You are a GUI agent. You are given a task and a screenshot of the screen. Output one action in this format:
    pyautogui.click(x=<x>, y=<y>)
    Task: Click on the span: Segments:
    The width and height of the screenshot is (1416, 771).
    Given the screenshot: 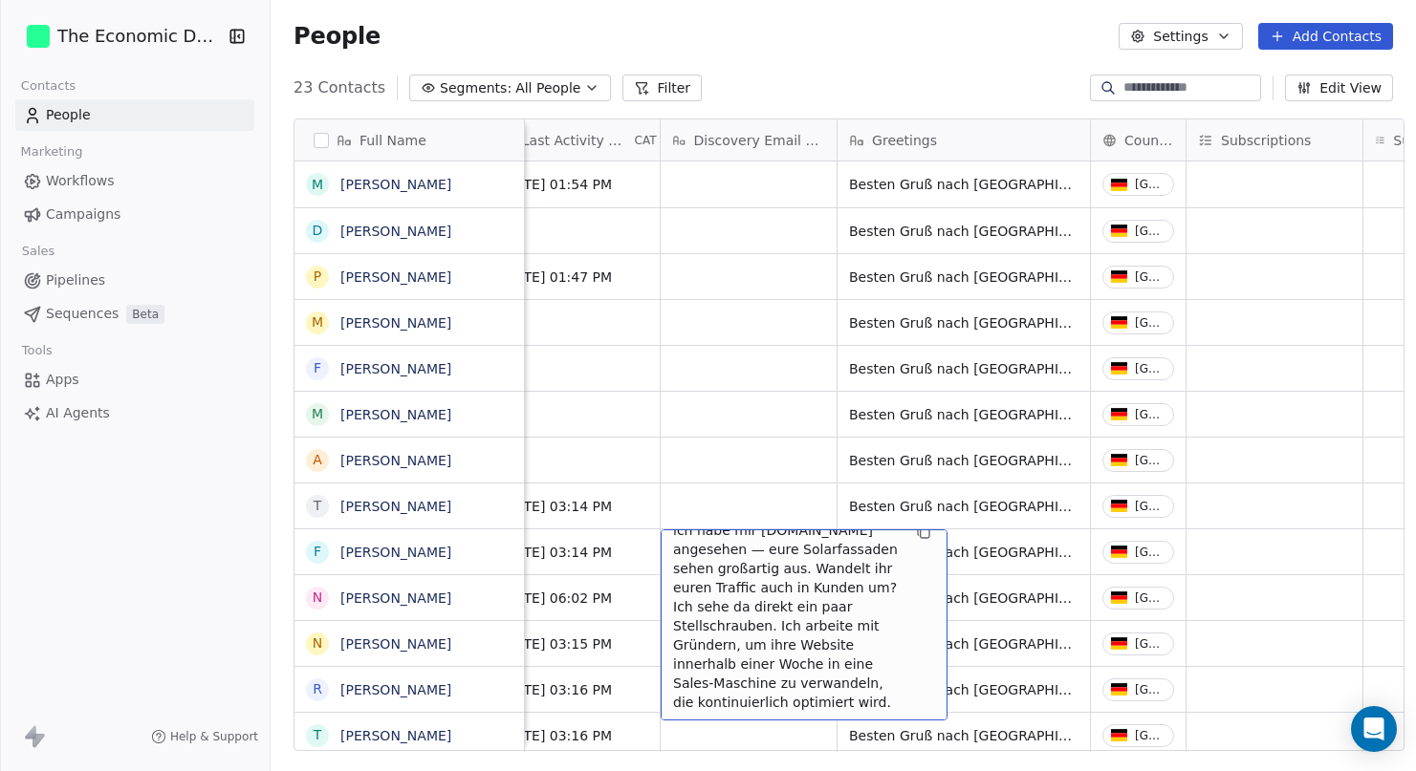 What is the action you would take?
    pyautogui.click(x=475, y=88)
    